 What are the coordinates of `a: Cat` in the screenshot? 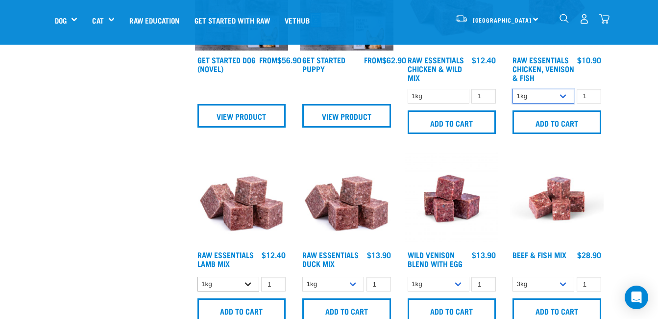 It's located at (98, 20).